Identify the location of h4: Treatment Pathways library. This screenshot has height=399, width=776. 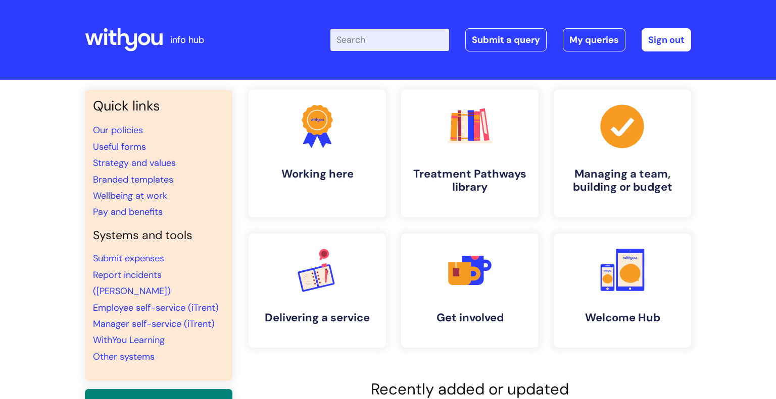
(470, 181).